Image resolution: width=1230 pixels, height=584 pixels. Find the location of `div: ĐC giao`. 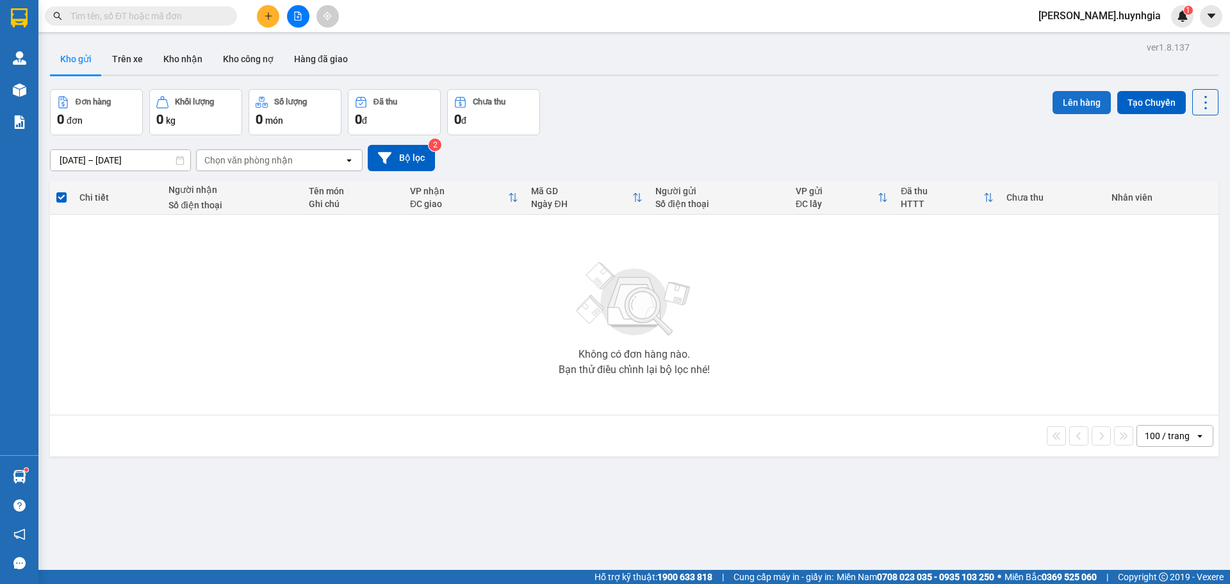

div: ĐC giao is located at coordinates (459, 204).